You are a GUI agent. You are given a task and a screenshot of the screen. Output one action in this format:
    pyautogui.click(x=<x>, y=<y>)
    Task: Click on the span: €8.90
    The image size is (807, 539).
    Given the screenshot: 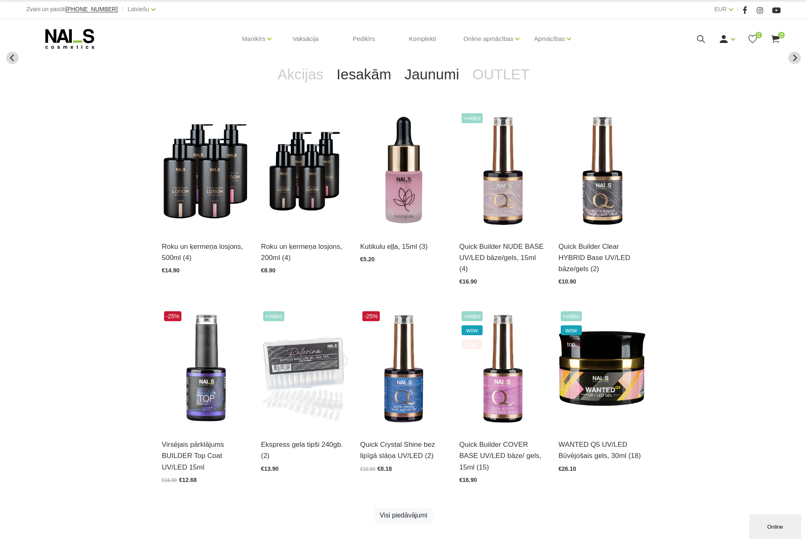 What is the action you would take?
    pyautogui.click(x=268, y=270)
    